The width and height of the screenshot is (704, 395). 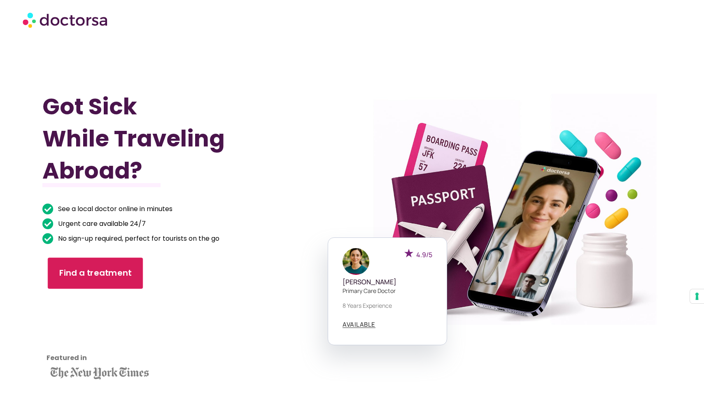 I want to click on strong: Featured in, so click(x=67, y=358).